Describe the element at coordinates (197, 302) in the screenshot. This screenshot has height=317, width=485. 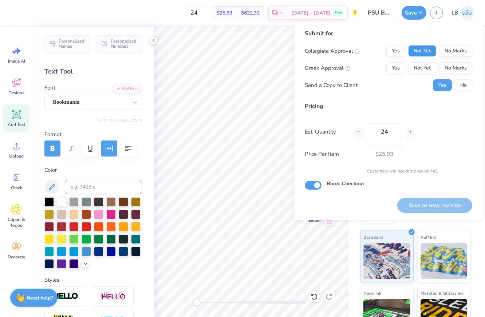
I see `div: Accessibility label` at that location.